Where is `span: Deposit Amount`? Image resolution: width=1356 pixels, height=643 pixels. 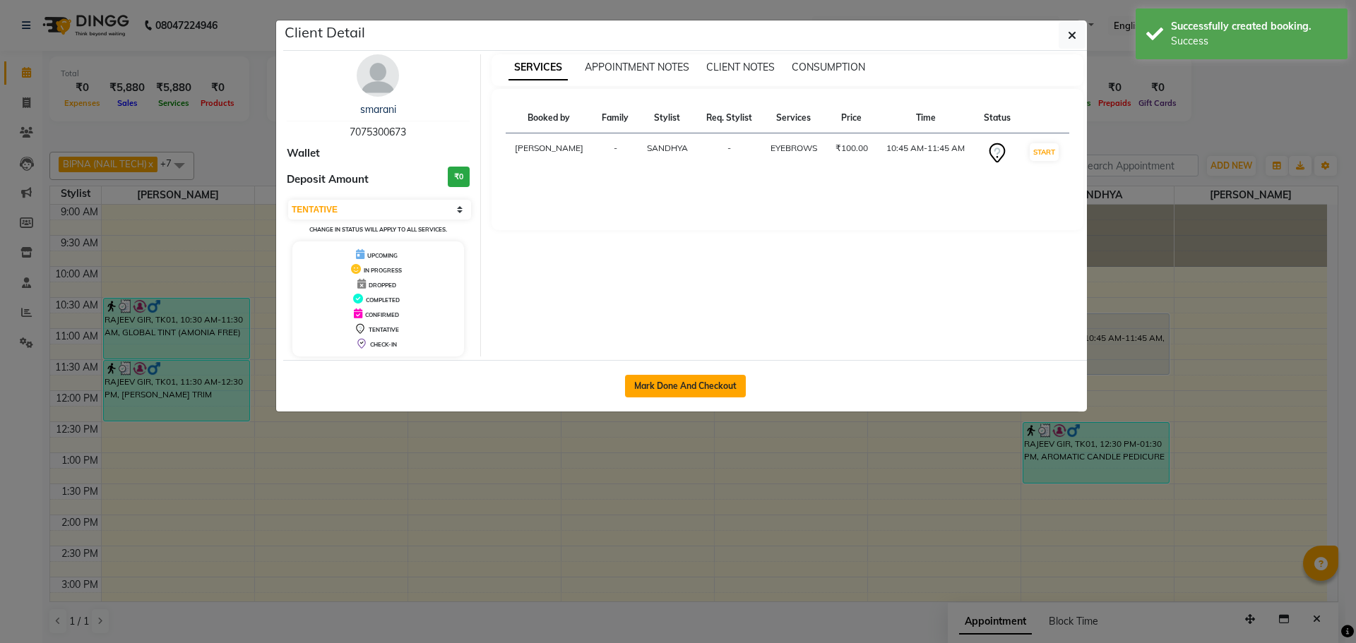
span: Deposit Amount is located at coordinates (328, 179).